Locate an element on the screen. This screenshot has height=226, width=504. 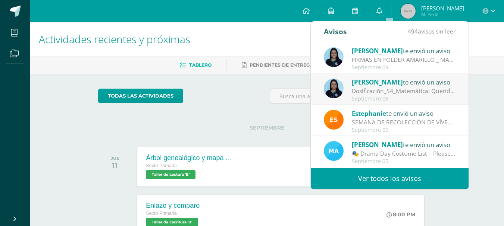
span: Actividades recientes y próximas is located at coordinates (115, 39).